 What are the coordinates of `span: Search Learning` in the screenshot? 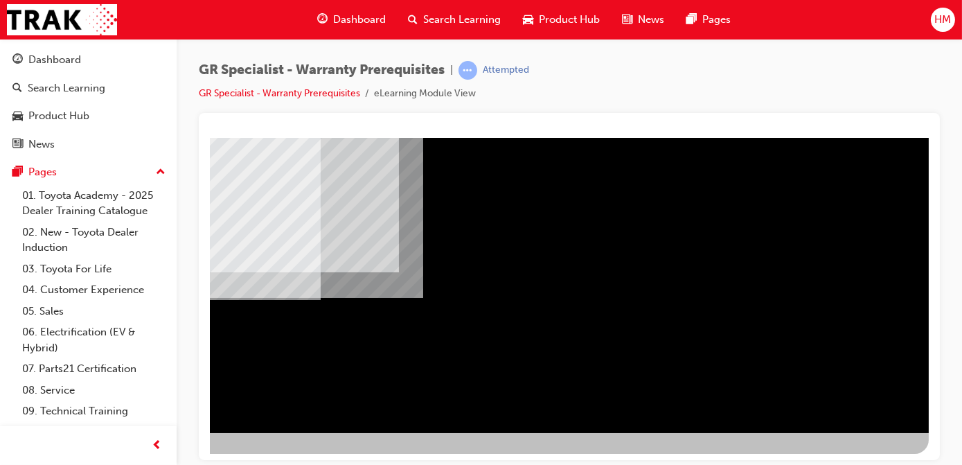 It's located at (462, 19).